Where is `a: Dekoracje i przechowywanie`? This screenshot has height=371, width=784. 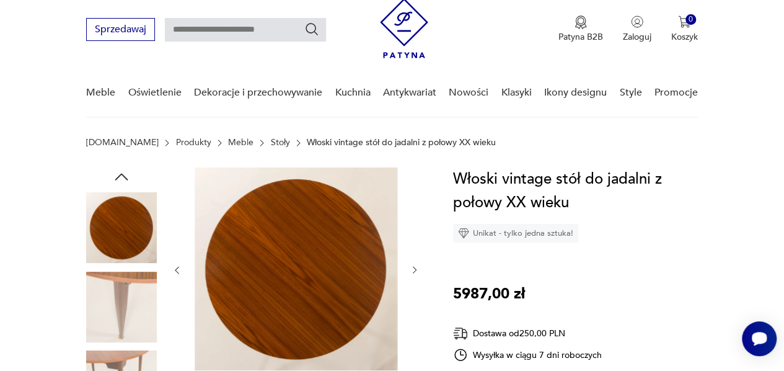 a: Dekoracje i przechowywanie is located at coordinates (258, 92).